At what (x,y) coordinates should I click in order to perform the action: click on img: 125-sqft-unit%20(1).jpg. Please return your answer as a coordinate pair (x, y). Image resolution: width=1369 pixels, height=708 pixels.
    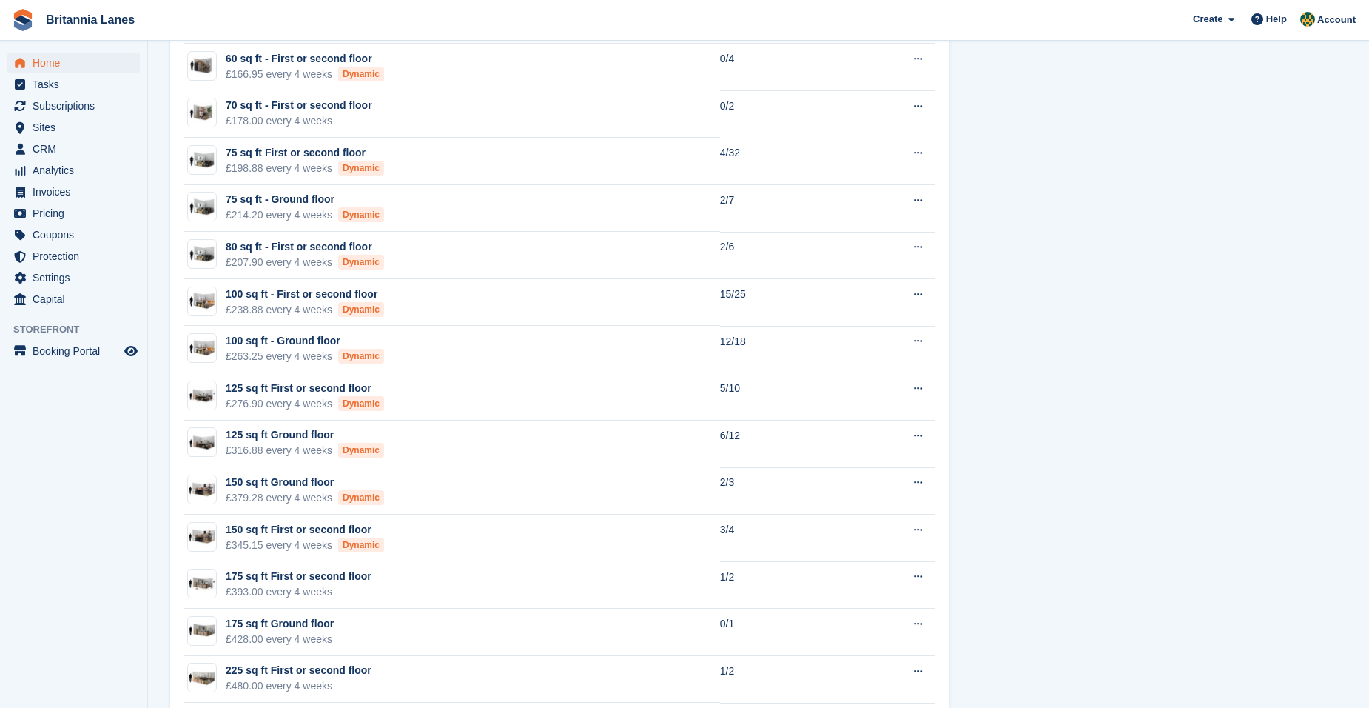
    Looking at the image, I should click on (202, 395).